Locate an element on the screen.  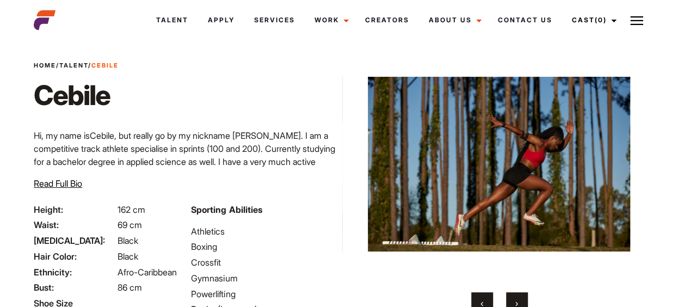
a: Services is located at coordinates (274, 20).